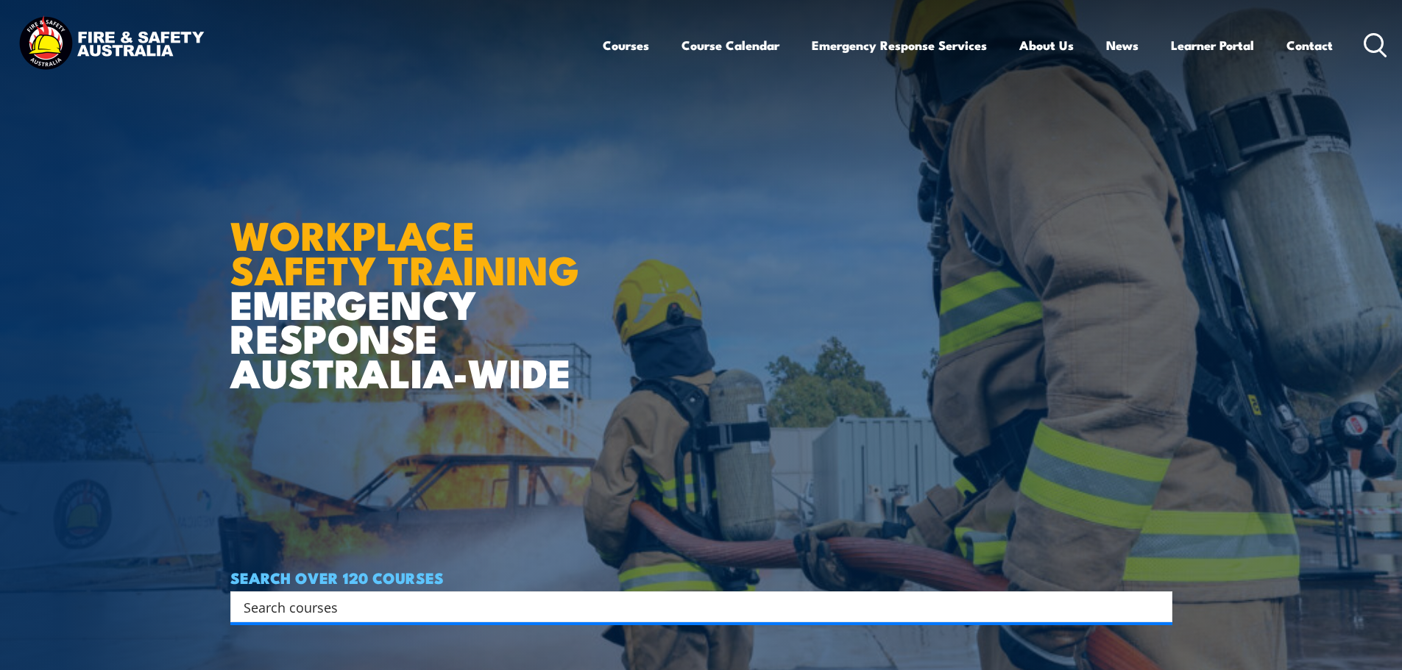  Describe the element at coordinates (626, 45) in the screenshot. I see `a: Courses` at that location.